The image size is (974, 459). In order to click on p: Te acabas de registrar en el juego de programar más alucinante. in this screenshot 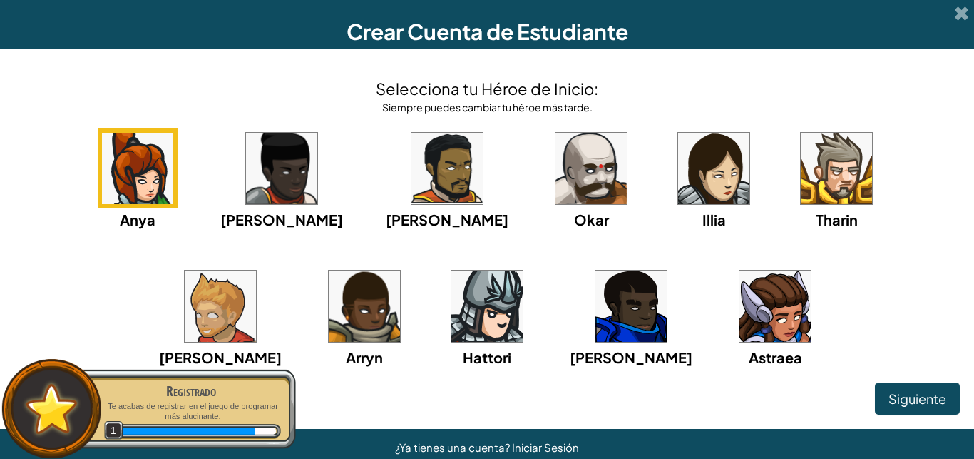, I will do `click(191, 411)`.